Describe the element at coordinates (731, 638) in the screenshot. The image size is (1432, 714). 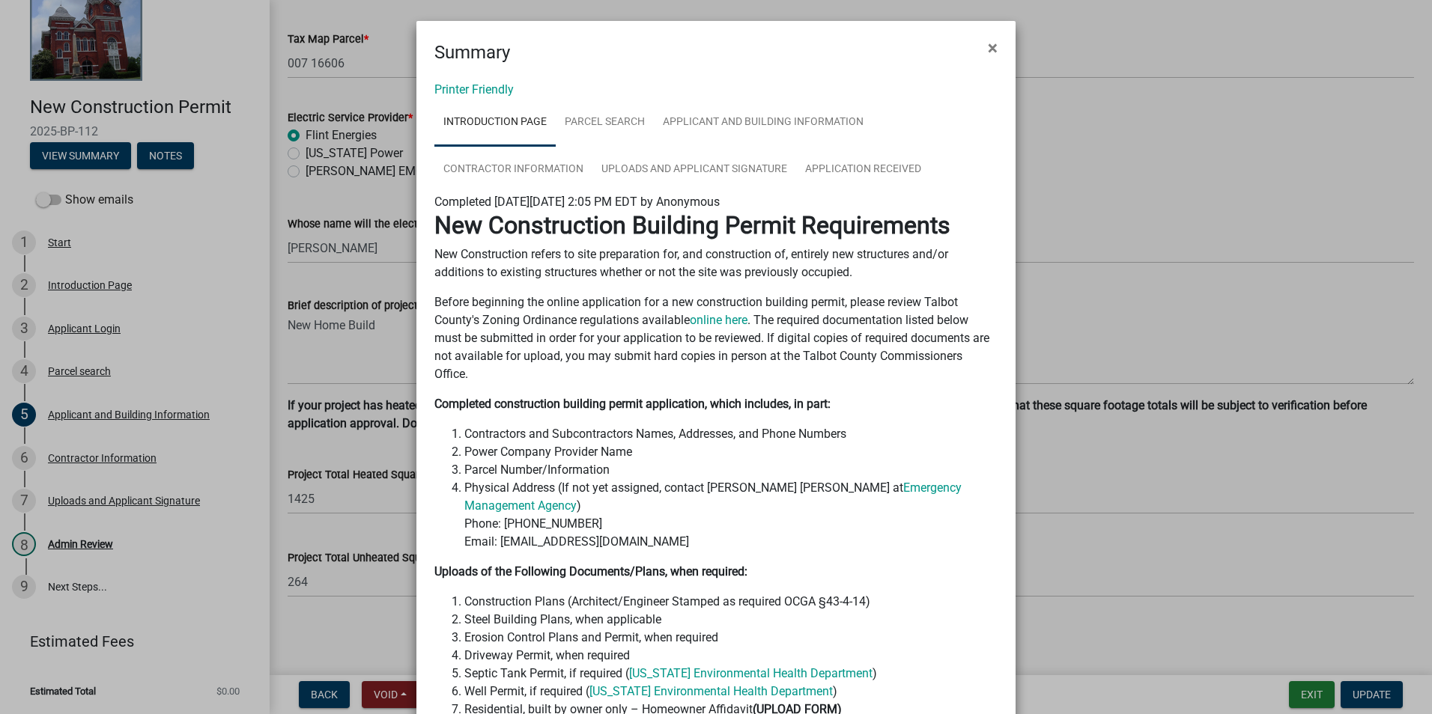
I see `li: Erosion Control Plans and Permit, when required` at that location.